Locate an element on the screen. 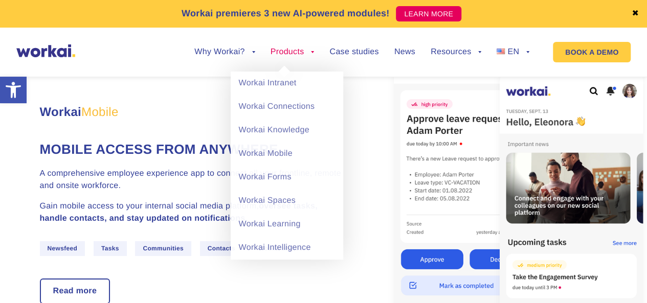 The height and width of the screenshot is (303, 647). a: Case studies is located at coordinates (354, 52).